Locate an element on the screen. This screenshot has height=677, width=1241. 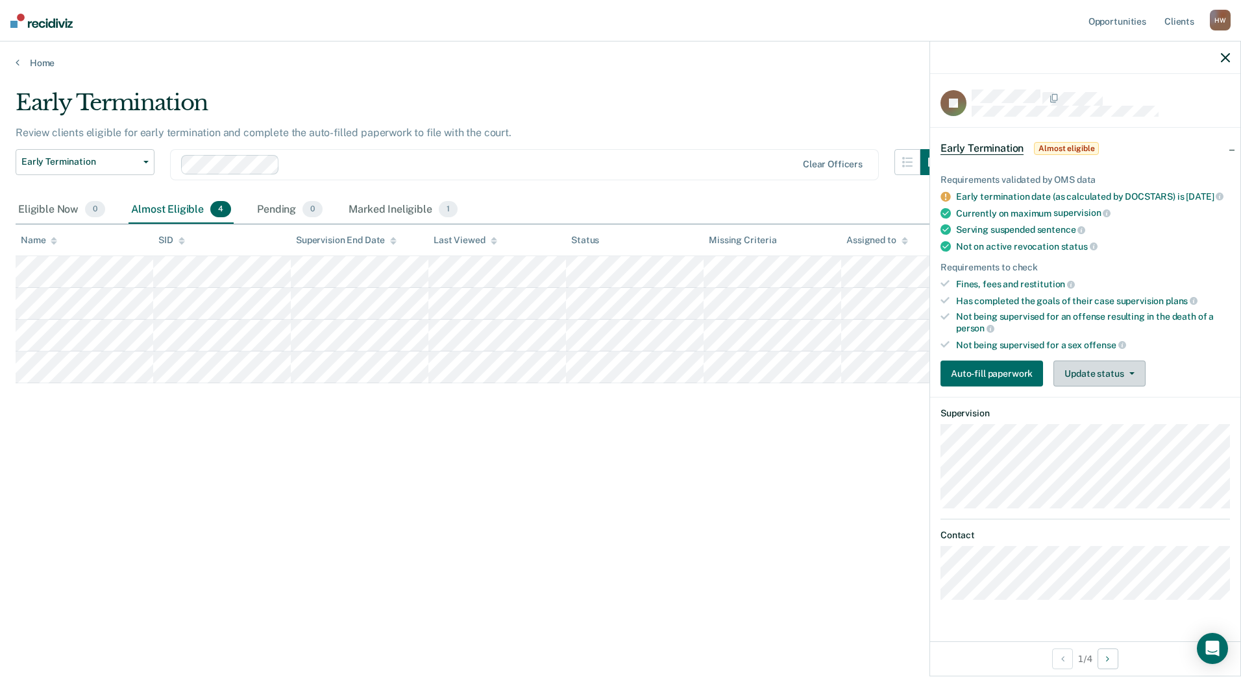
div: Not on active revocation is located at coordinates (1093, 247).